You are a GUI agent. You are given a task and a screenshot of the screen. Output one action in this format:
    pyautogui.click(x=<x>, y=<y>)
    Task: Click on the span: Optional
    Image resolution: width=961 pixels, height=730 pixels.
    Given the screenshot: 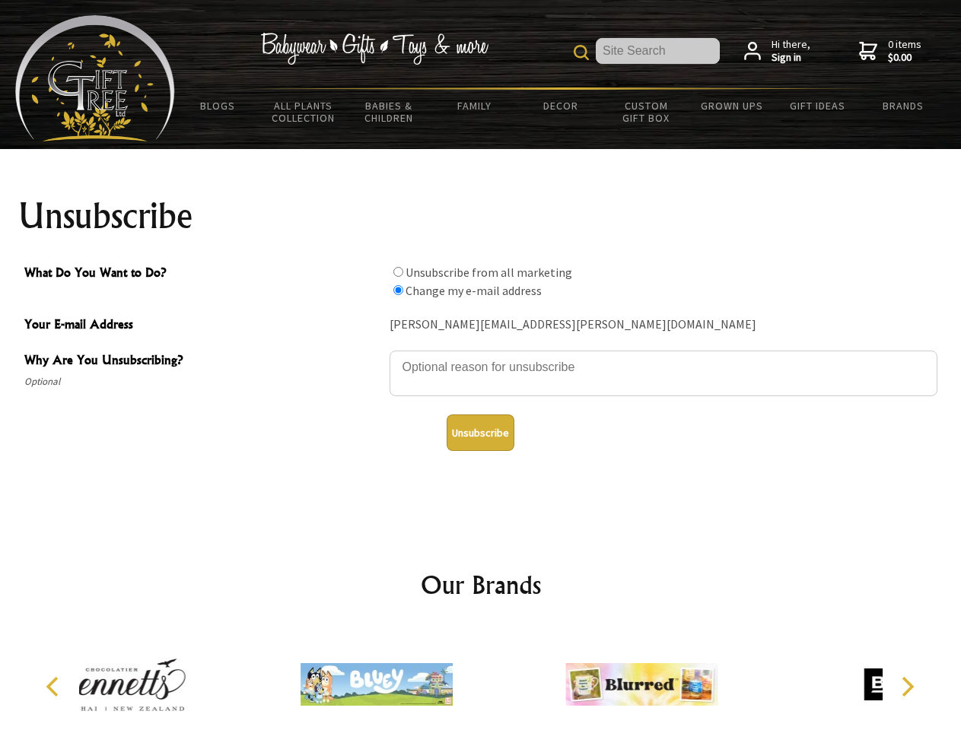 What is the action you would take?
    pyautogui.click(x=203, y=382)
    